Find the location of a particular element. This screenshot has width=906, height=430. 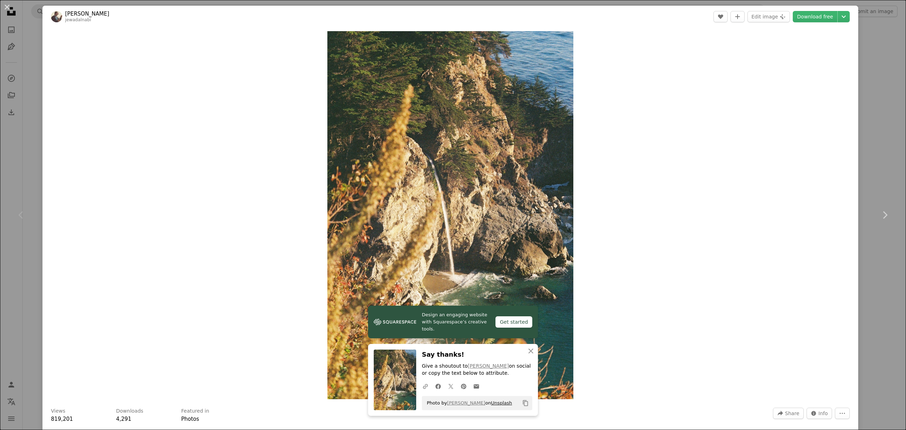

h3: Say thanks! is located at coordinates (477, 354).